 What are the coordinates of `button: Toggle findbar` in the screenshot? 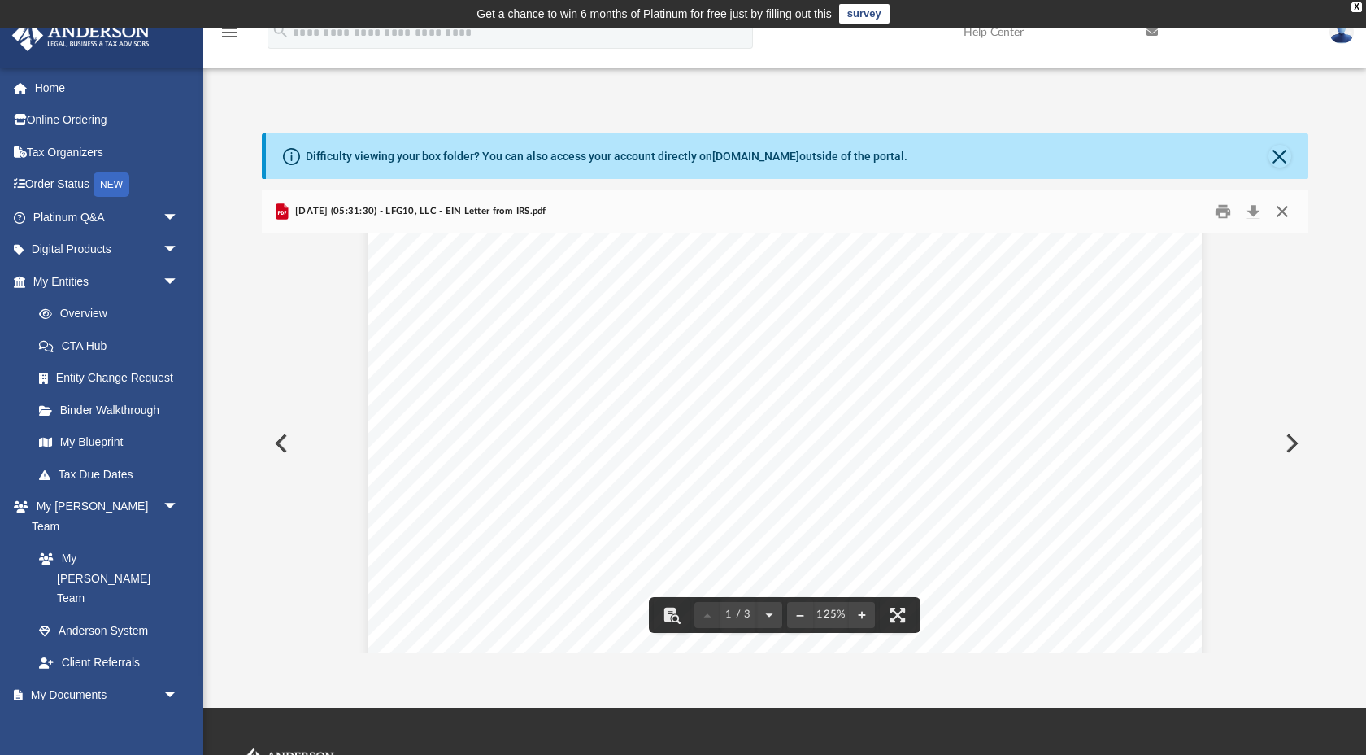 It's located at (672, 615).